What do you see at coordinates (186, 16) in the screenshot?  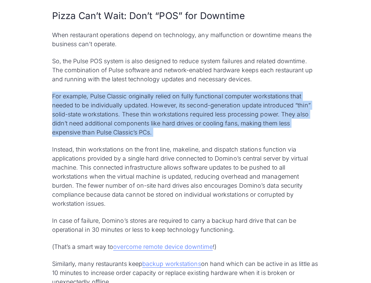 I see `h2: Pizza Can’t Wait: Don’t “POS” for Downtime` at bounding box center [186, 16].